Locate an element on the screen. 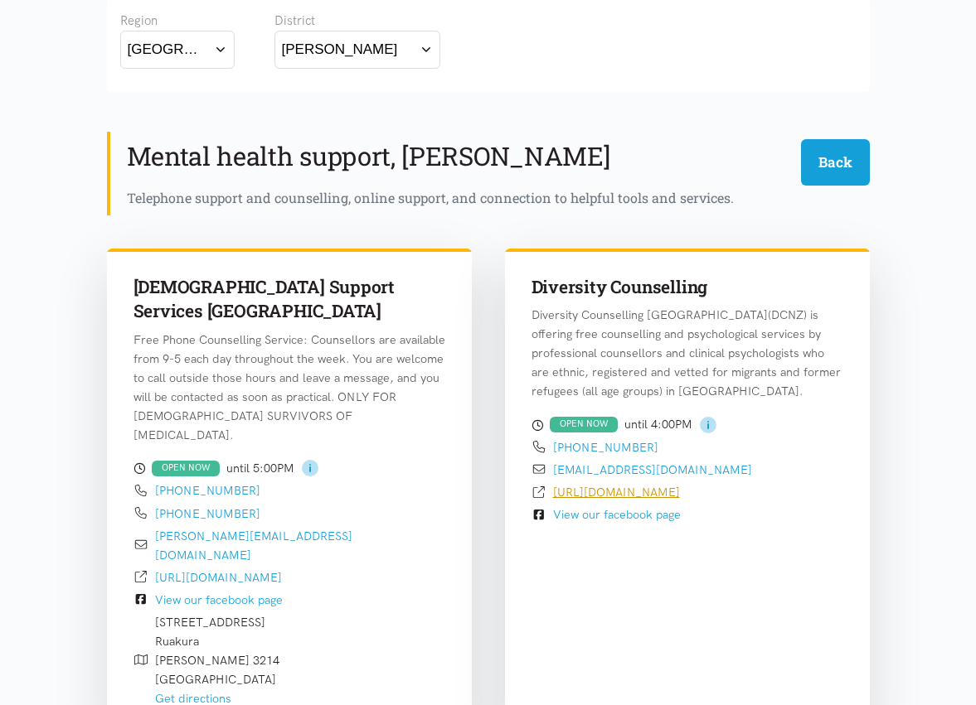 This screenshot has height=705, width=976. button: Back is located at coordinates (835, 162).